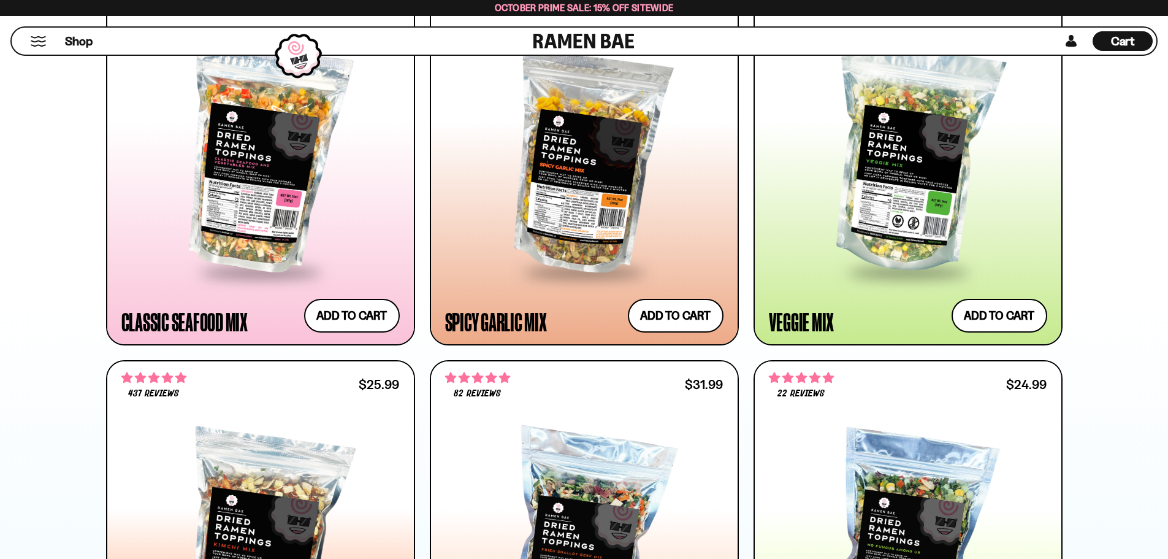 The height and width of the screenshot is (559, 1168). Describe the element at coordinates (185, 321) in the screenshot. I see `div: Classic Seafood Mix` at that location.